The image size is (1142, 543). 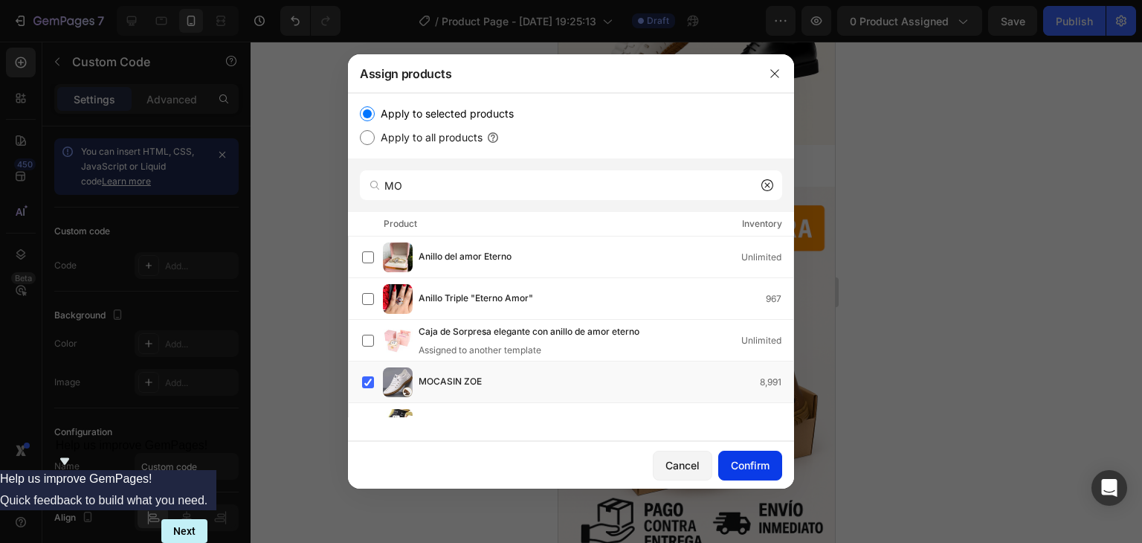 I want to click on button: Cancel, so click(x=683, y=466).